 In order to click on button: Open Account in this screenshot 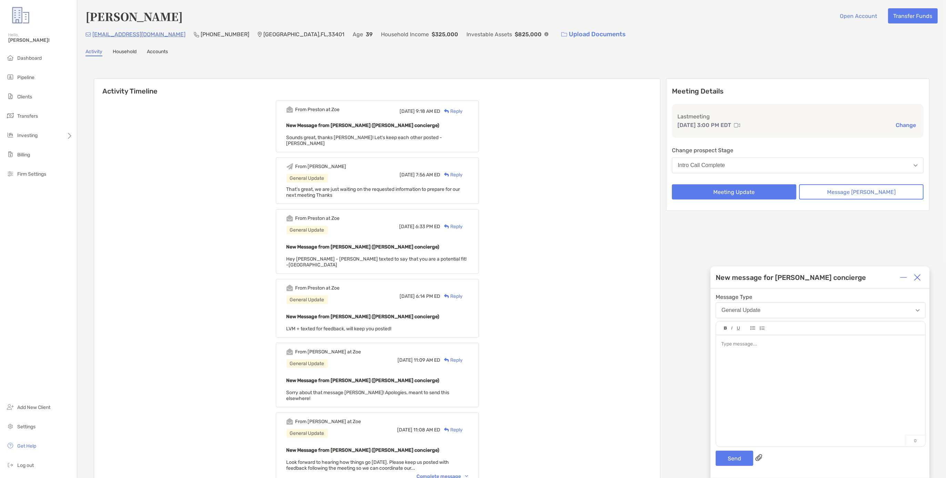, I will do `click(859, 16)`.